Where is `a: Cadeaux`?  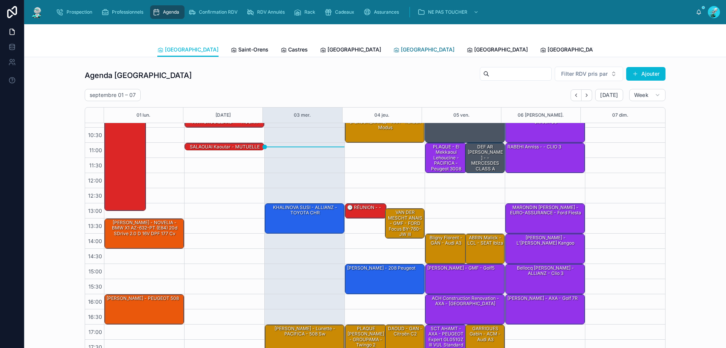
a: Cadeaux is located at coordinates (341, 12).